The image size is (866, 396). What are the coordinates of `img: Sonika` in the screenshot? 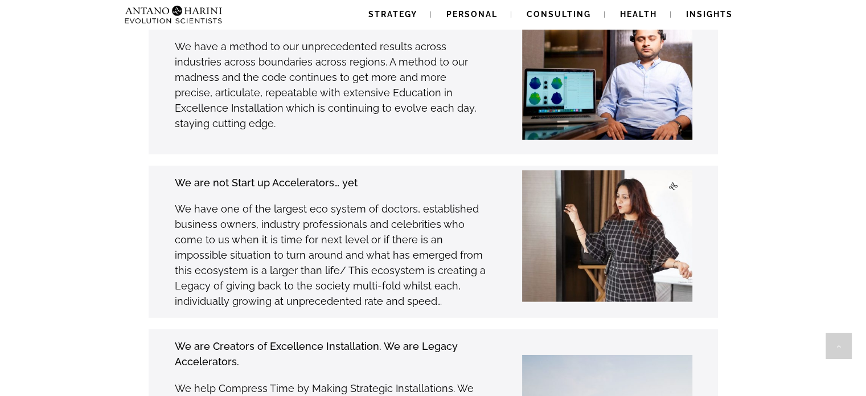 It's located at (613, 236).